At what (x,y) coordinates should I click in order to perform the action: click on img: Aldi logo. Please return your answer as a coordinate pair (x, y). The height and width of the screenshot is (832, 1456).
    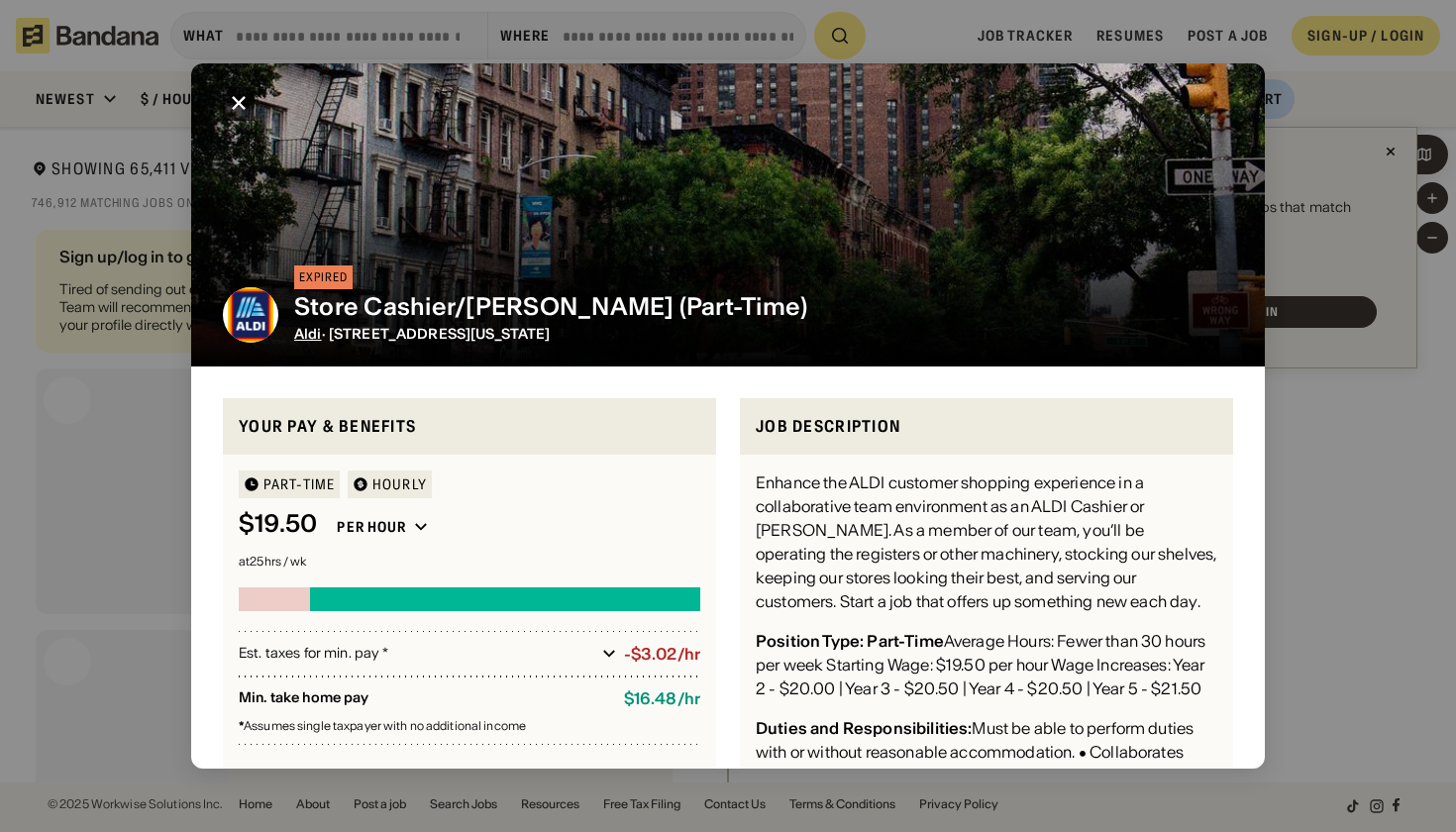
    Looking at the image, I should click on (250, 315).